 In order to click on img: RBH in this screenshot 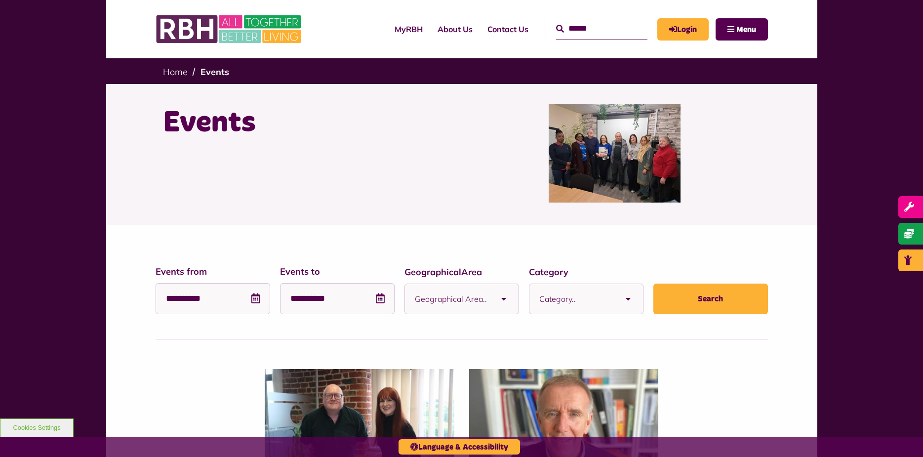, I will do `click(230, 29)`.